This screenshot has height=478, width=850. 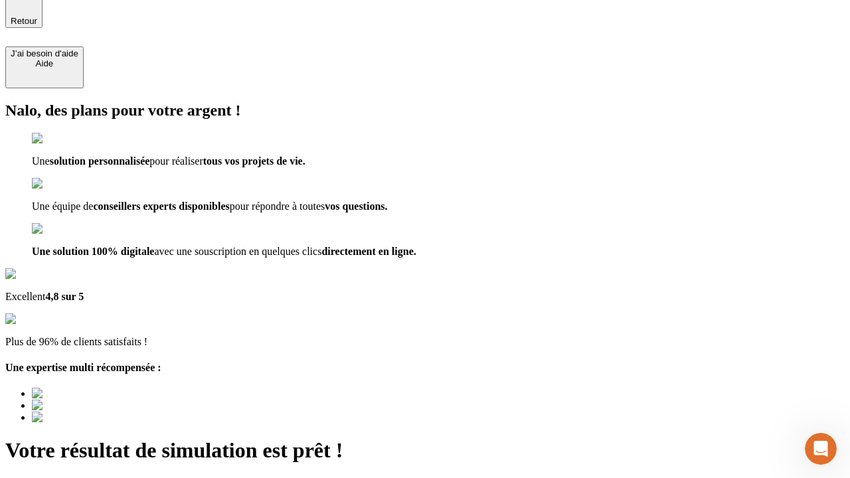 What do you see at coordinates (45, 53) in the screenshot?
I see `div: J’ai besoin d'aide` at bounding box center [45, 53].